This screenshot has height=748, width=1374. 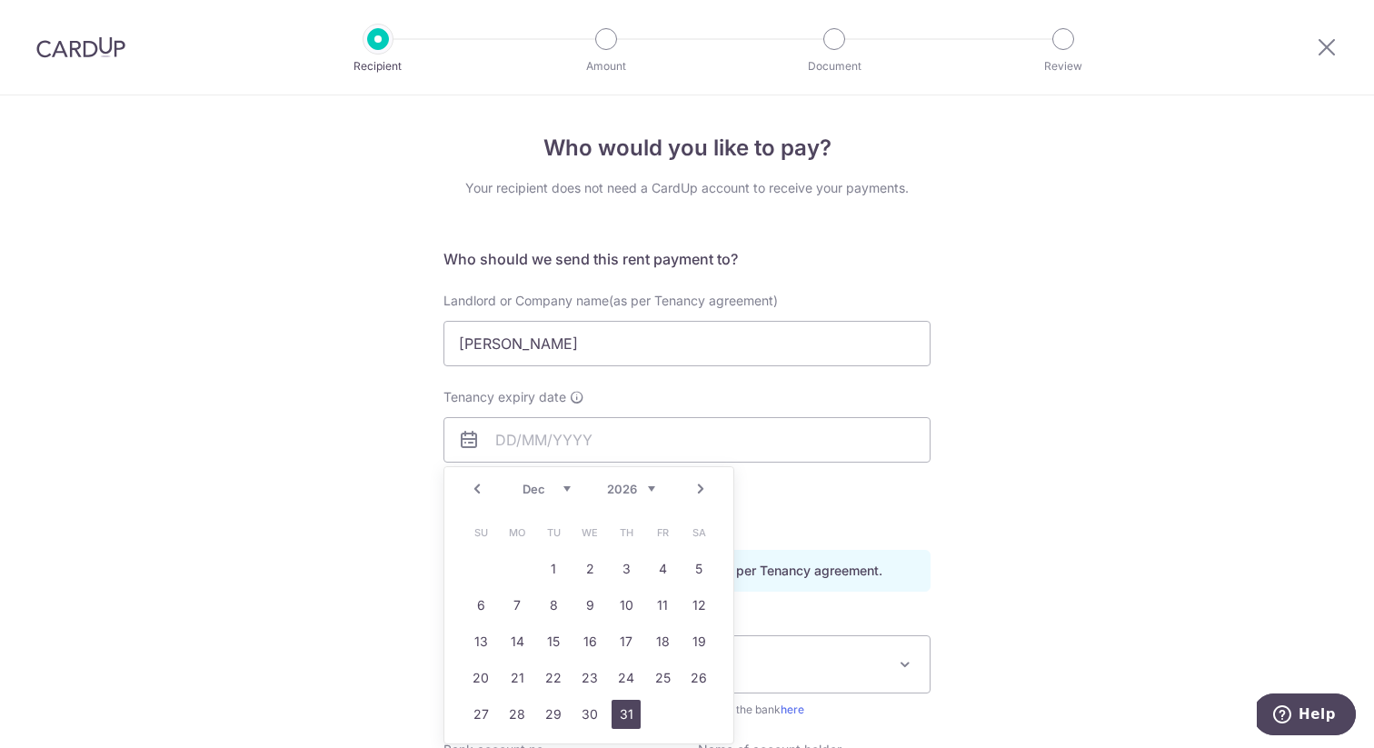 What do you see at coordinates (590, 569) in the screenshot?
I see `a: 2` at bounding box center [590, 569].